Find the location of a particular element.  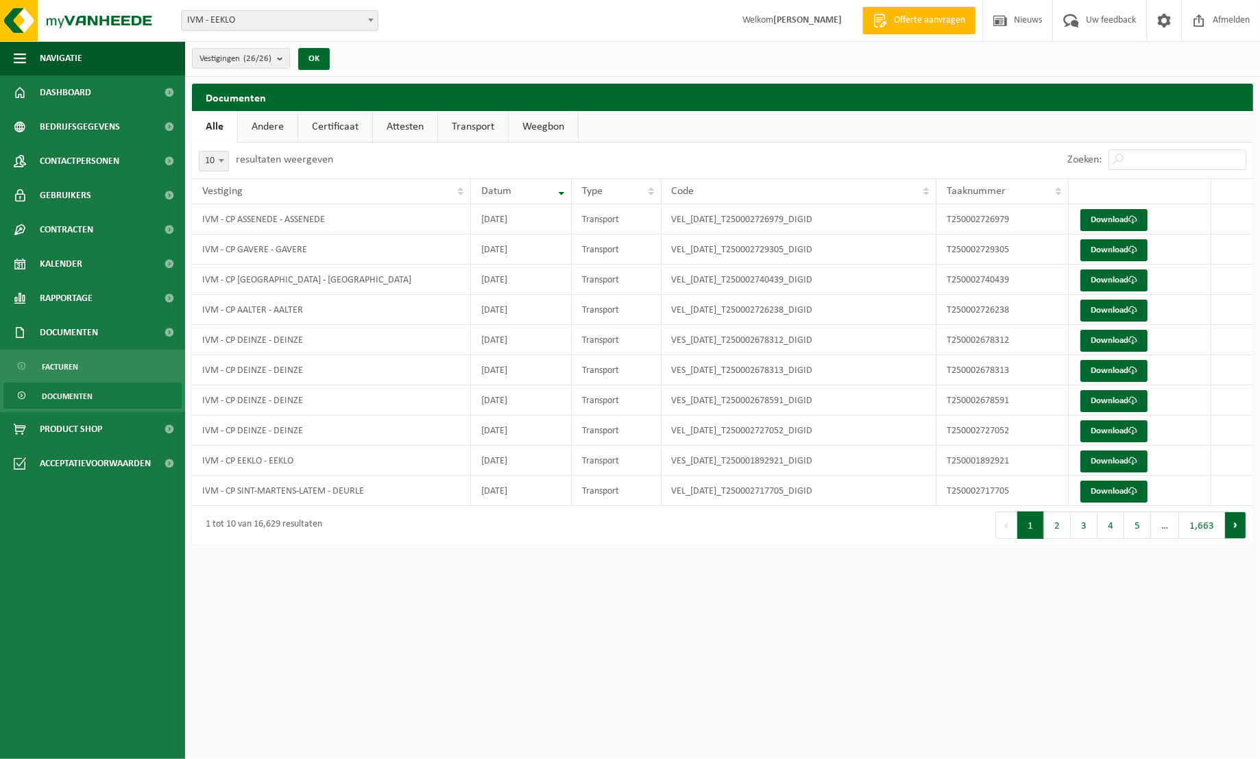

count: (26/26) is located at coordinates (257, 58).